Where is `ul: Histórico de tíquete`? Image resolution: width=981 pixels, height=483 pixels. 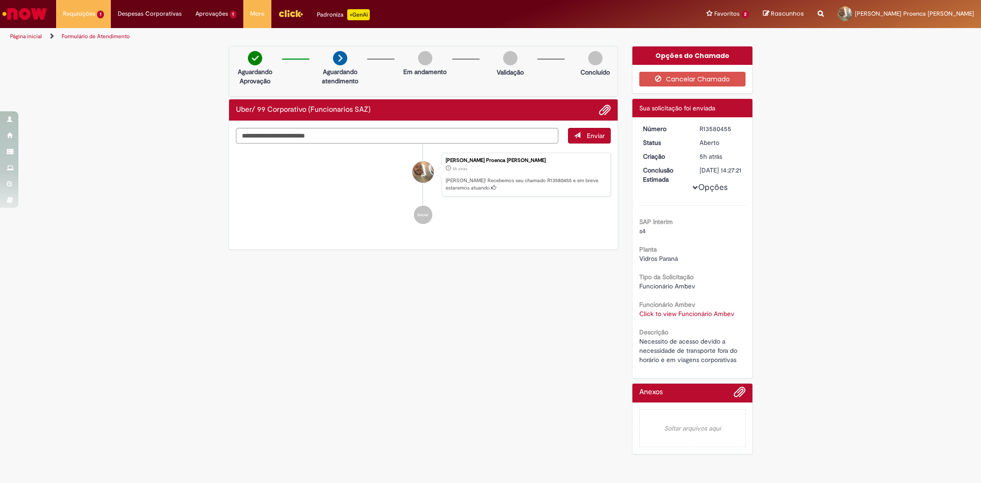 ul: Histórico de tíquete is located at coordinates (424, 189).